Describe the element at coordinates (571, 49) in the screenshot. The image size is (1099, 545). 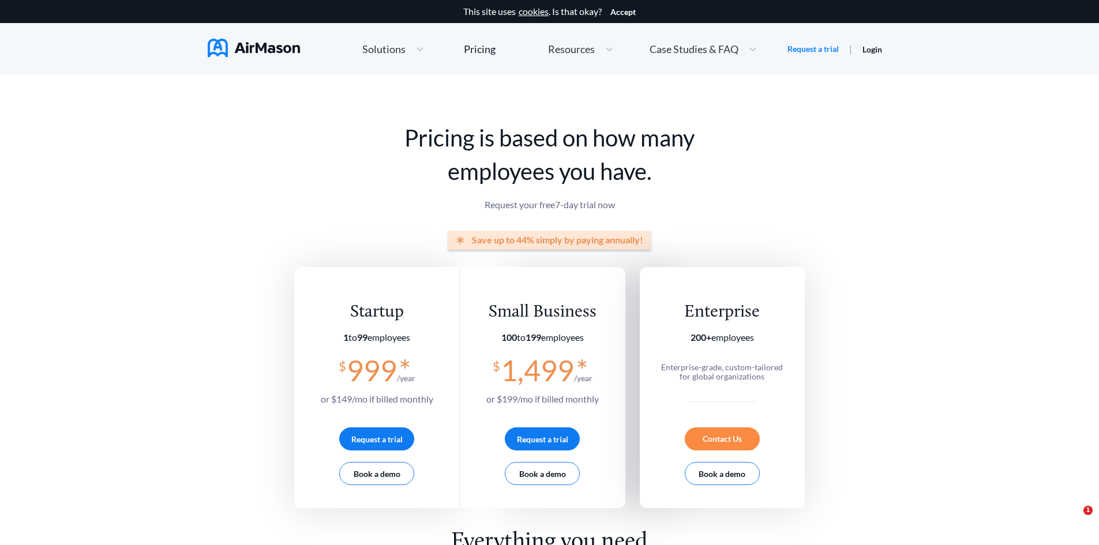
I see `span: Resources` at that location.